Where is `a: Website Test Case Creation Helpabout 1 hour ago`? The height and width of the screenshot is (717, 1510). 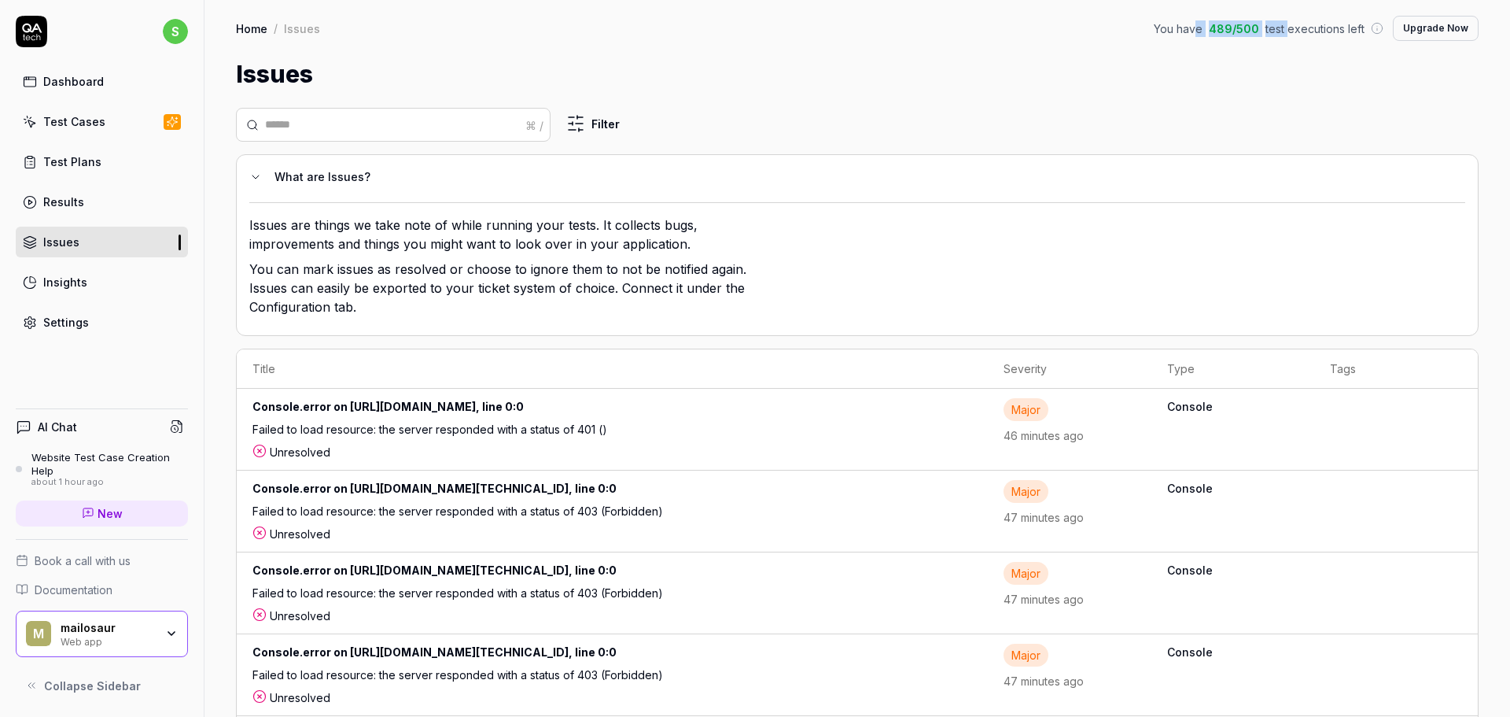 a: Website Test Case Creation Helpabout 1 hour ago is located at coordinates (101, 469).